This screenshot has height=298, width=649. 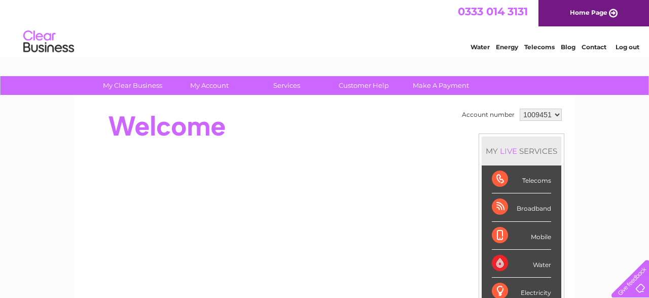 I want to click on a: My Account, so click(x=210, y=85).